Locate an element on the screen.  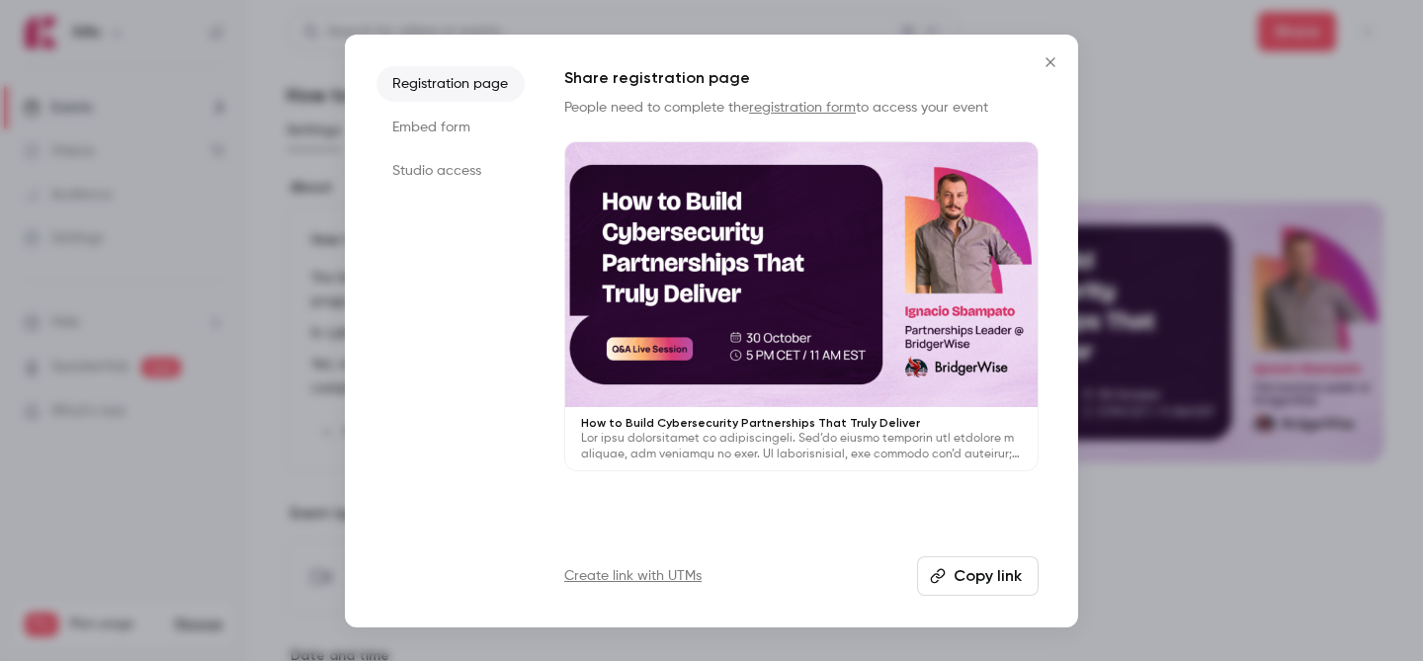
button: Close is located at coordinates (1050, 62).